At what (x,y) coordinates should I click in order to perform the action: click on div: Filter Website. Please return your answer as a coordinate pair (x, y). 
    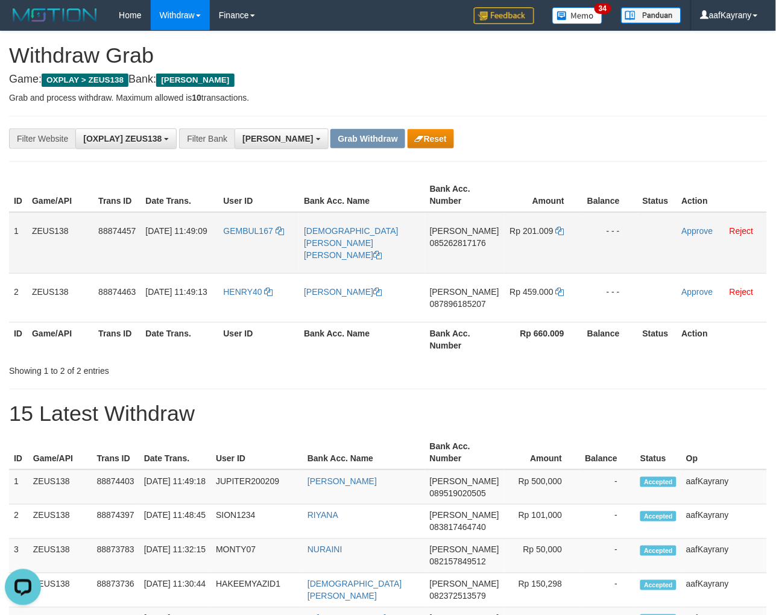
    Looking at the image, I should click on (42, 139).